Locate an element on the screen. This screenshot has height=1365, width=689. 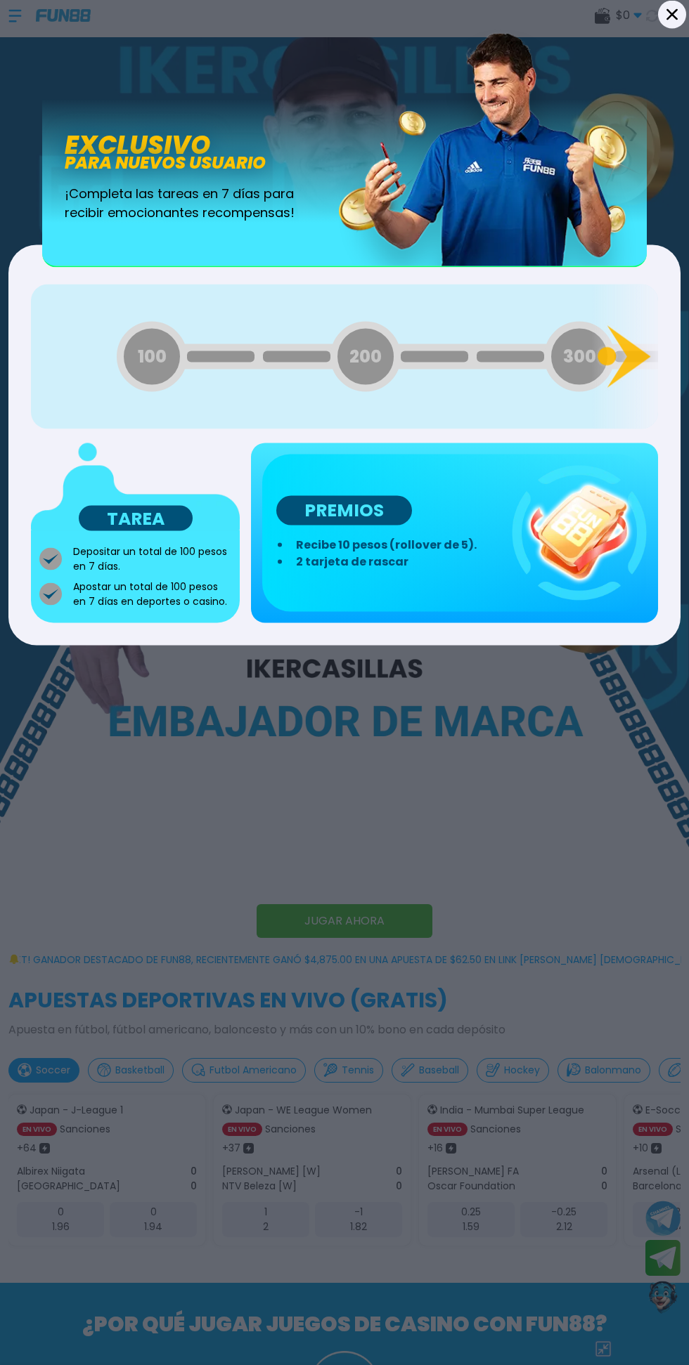
span: 300 is located at coordinates (579, 356).